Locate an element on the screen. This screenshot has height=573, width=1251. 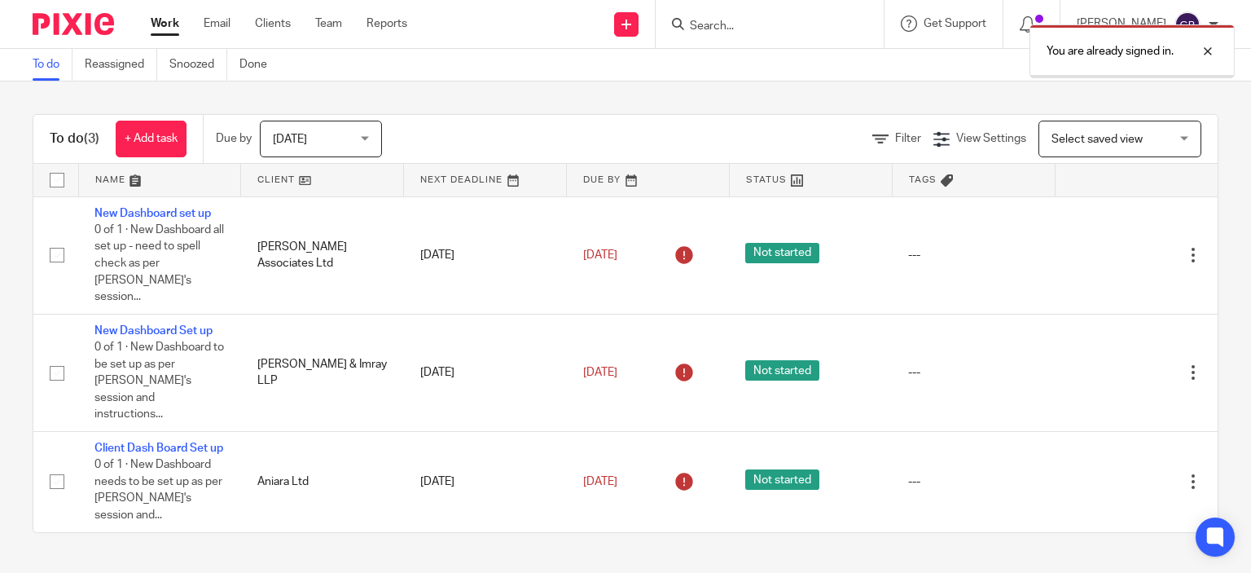
img: svg%3E is located at coordinates (1187, 24).